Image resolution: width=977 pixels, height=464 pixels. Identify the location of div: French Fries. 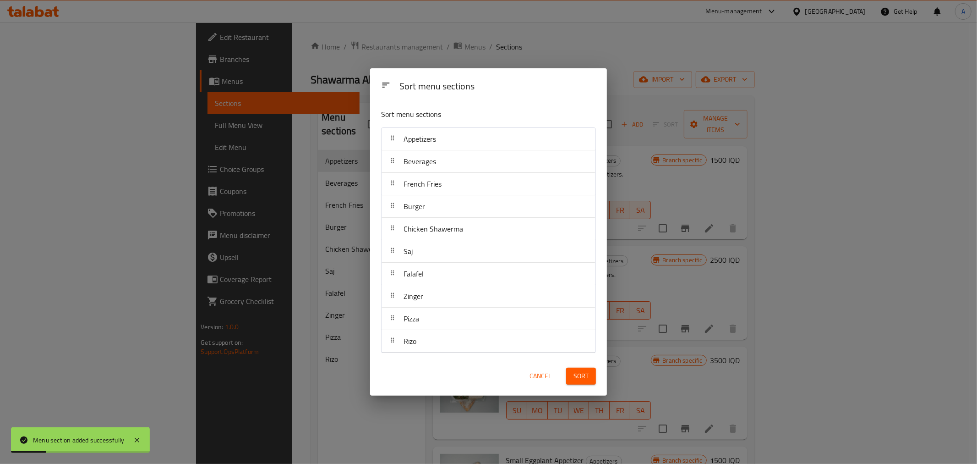
(488, 184).